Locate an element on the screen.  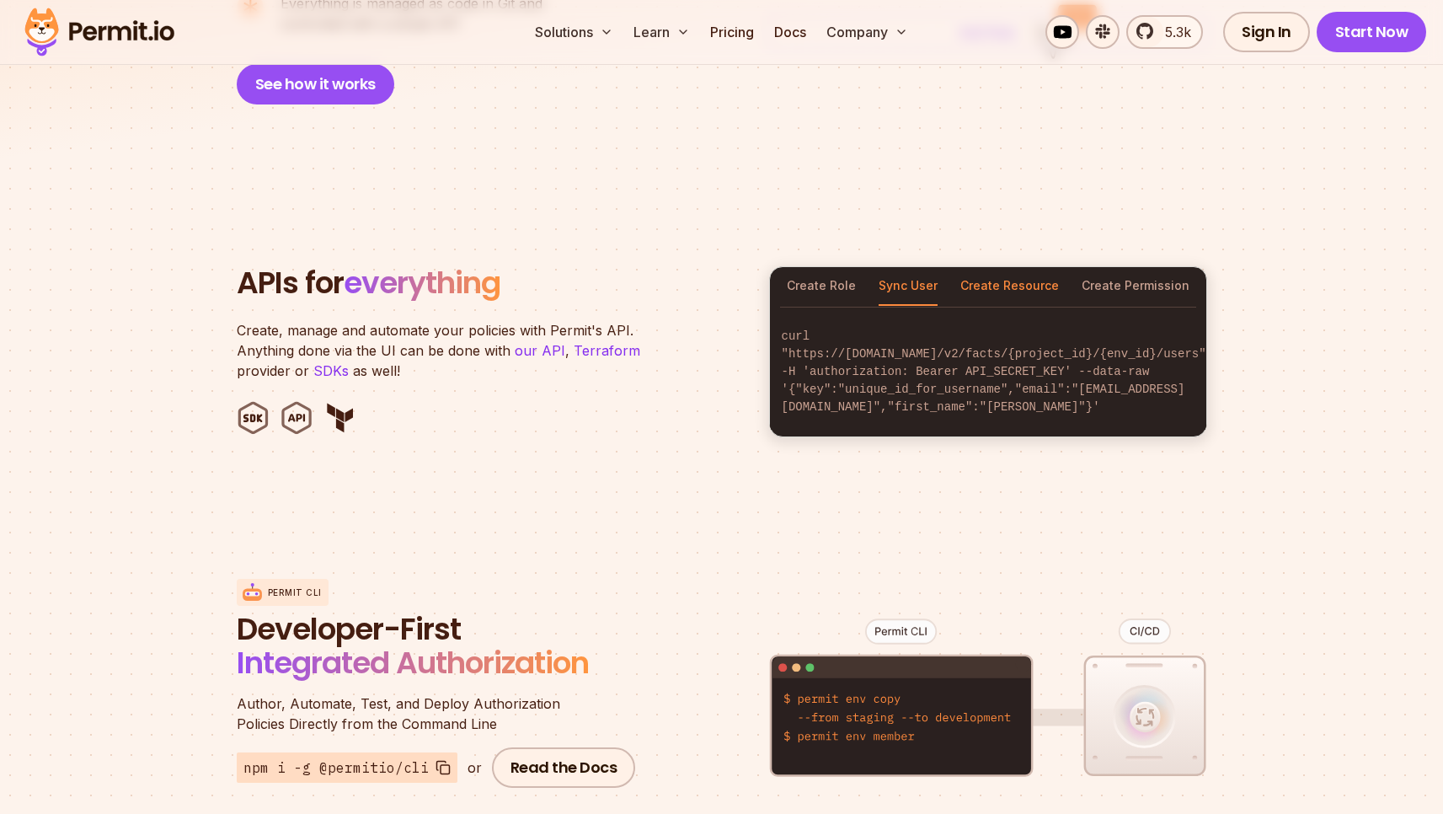
span: Author, Automate, Test, and Deploy Authorization is located at coordinates (439, 703).